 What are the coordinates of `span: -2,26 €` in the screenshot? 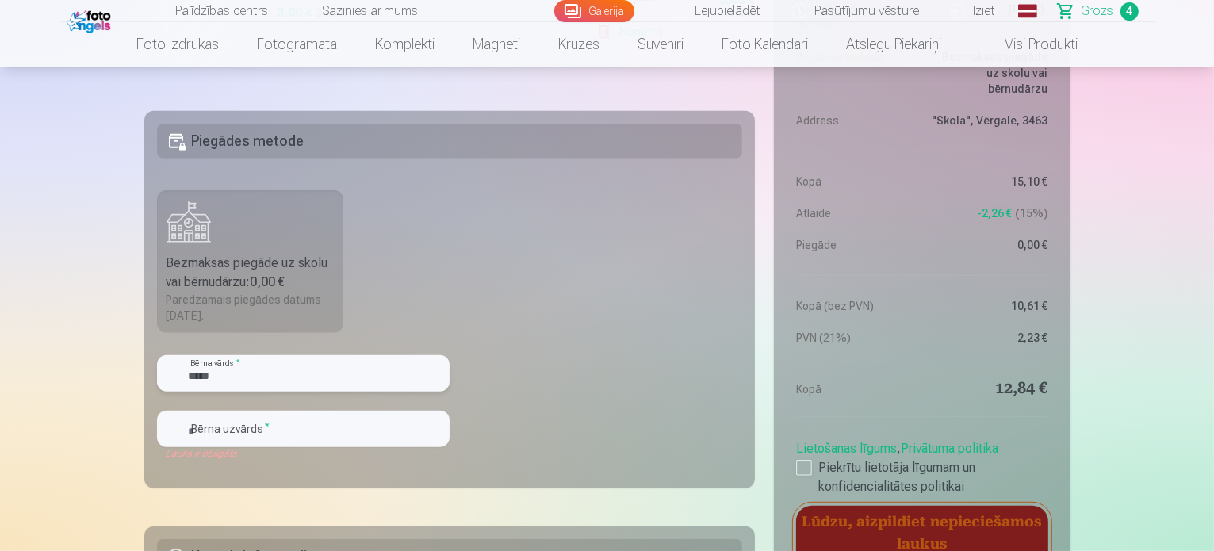 It's located at (995, 213).